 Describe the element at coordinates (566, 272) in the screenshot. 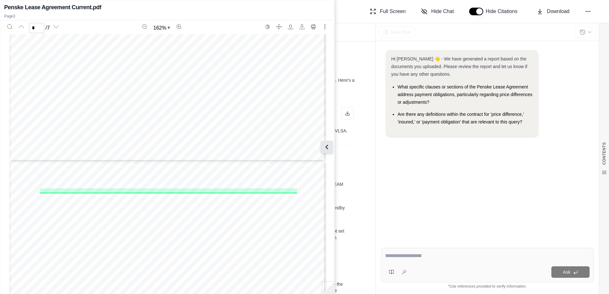

I see `span: Ask` at that location.